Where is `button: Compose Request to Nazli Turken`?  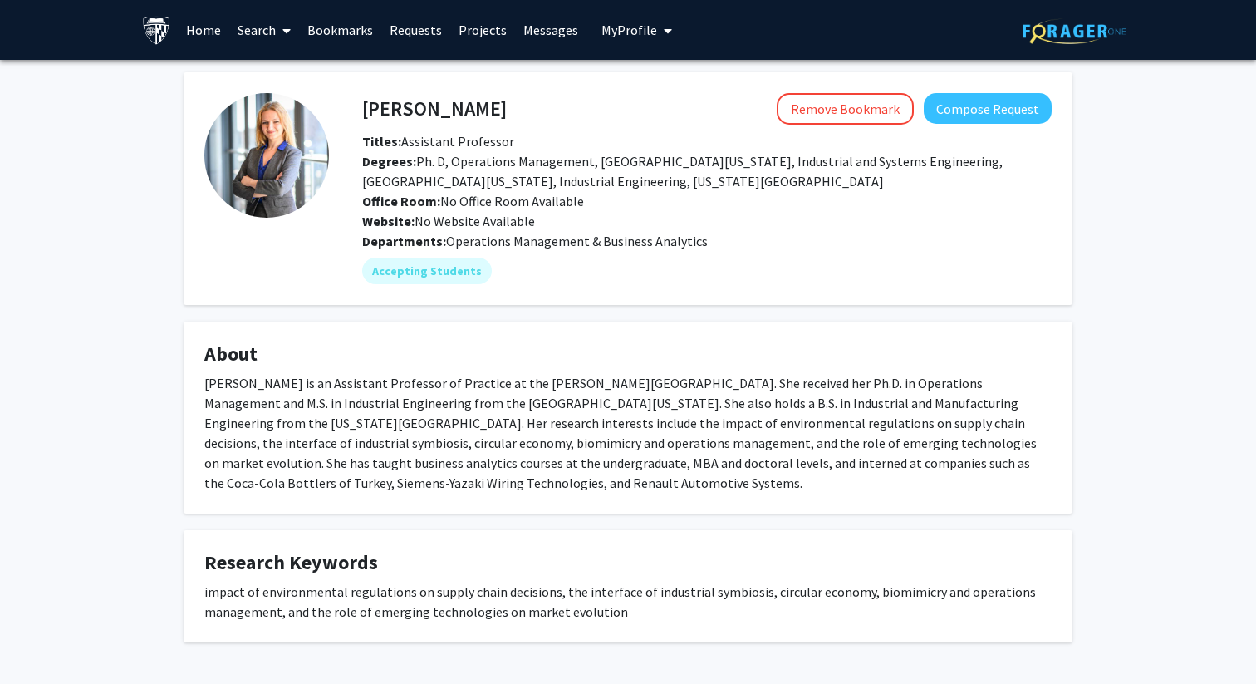
button: Compose Request to Nazli Turken is located at coordinates (988, 108).